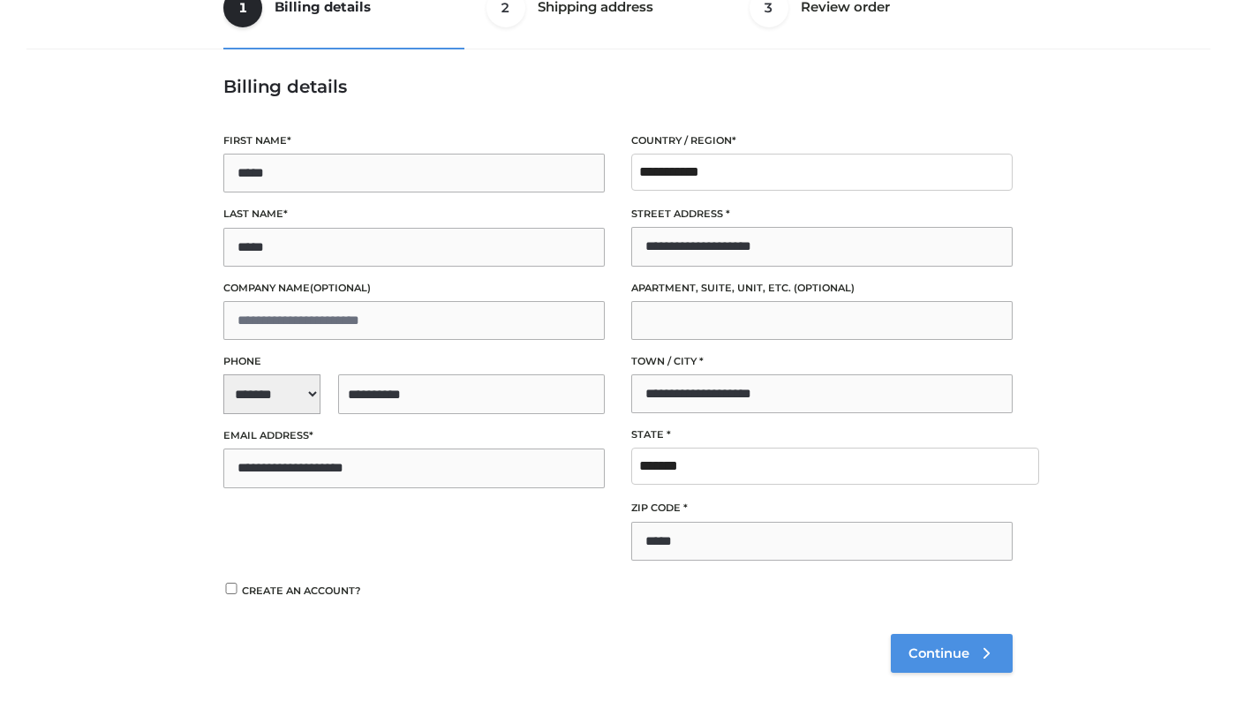 The image size is (1236, 724). What do you see at coordinates (414, 361) in the screenshot?
I see `label: Phone` at bounding box center [414, 361].